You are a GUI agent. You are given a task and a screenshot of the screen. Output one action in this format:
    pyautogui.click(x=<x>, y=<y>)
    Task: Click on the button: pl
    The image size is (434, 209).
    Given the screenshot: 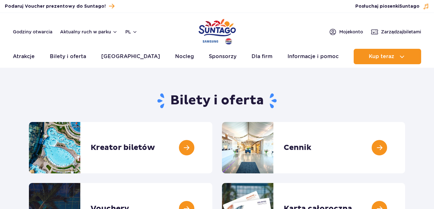 What is the action you would take?
    pyautogui.click(x=131, y=32)
    